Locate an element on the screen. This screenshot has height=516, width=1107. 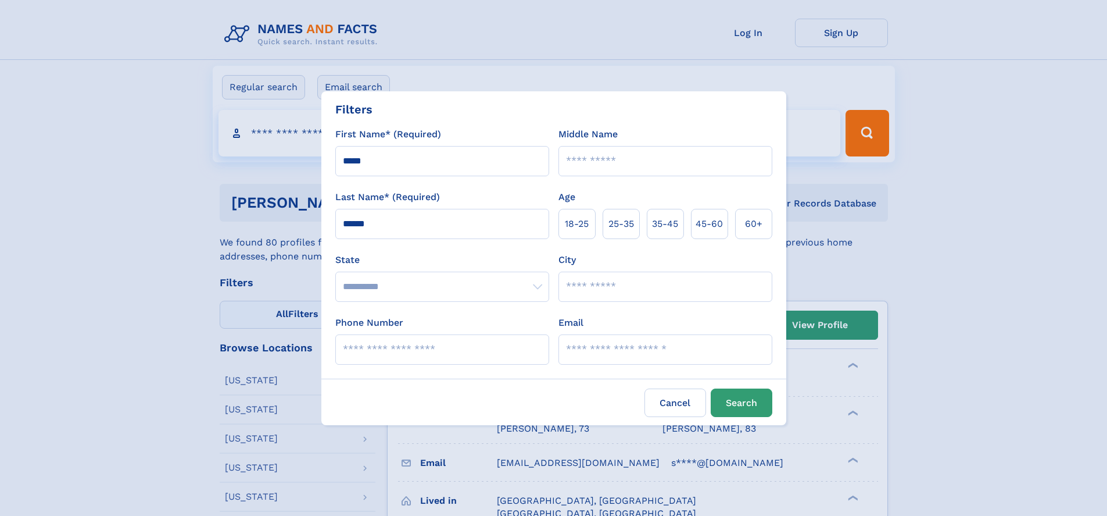
label: Middle Name is located at coordinates (588, 134).